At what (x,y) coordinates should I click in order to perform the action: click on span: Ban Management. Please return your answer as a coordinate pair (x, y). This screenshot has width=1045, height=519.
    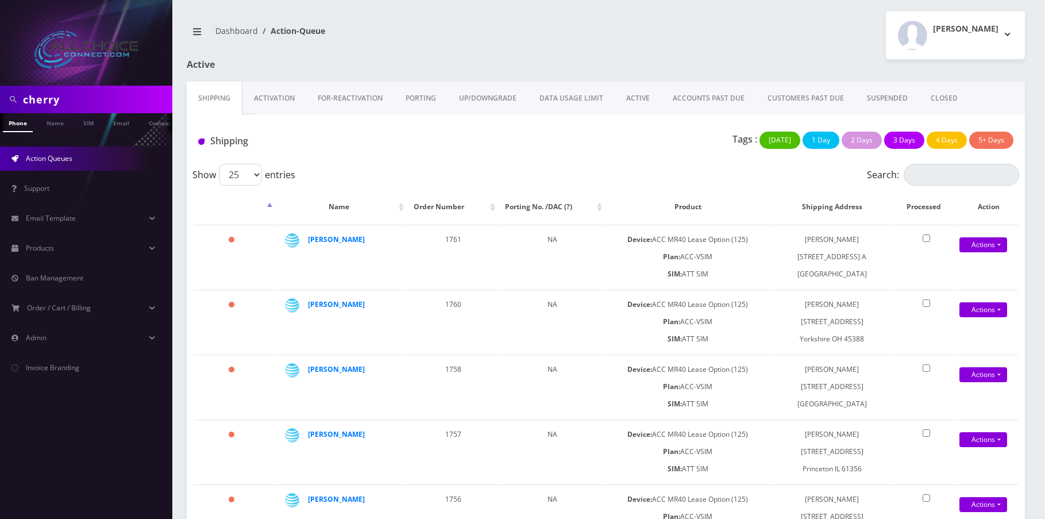
    Looking at the image, I should click on (55, 277).